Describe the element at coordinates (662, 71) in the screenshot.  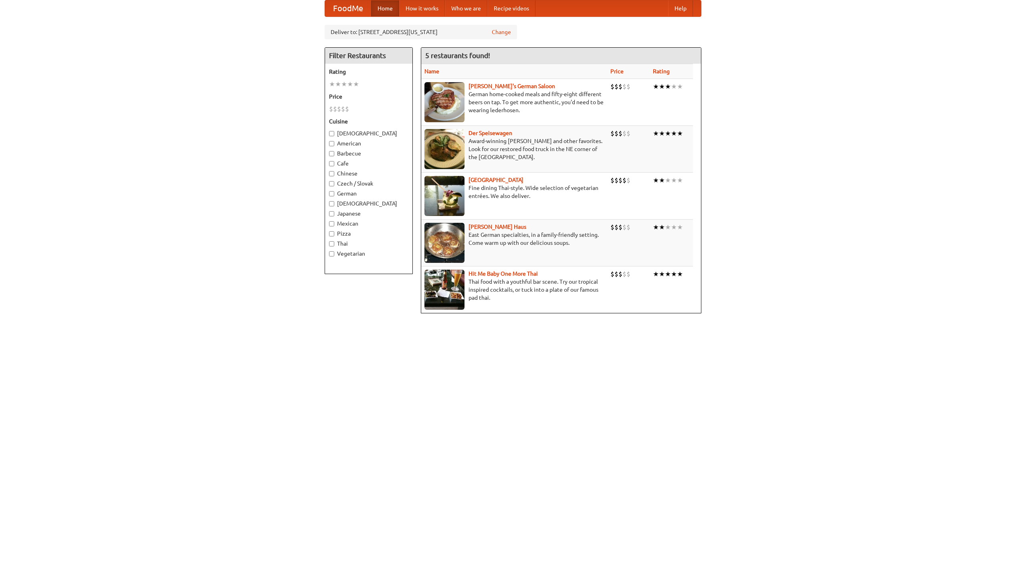
I see `a: Rating` at that location.